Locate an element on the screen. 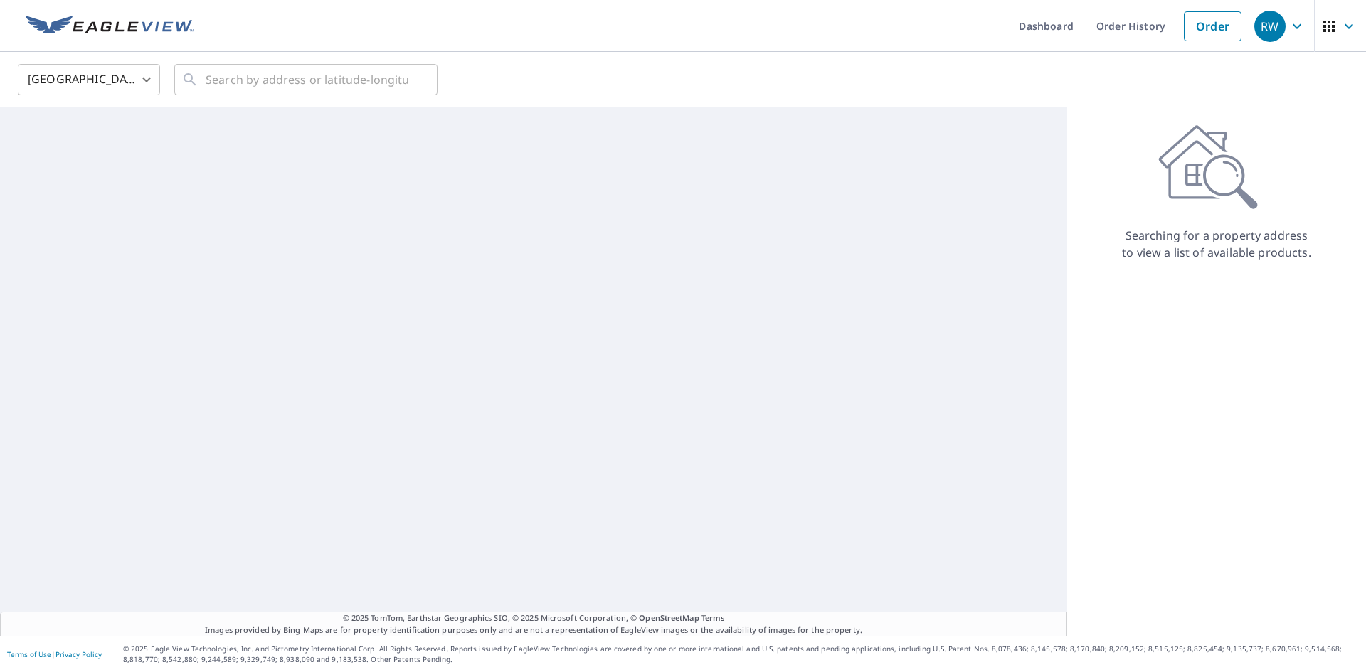 This screenshot has height=672, width=1366. span: © 2025 TomTom, Earthstar Geographics SIO, © 2025 Microsoft Corporation, © is located at coordinates (534, 618).